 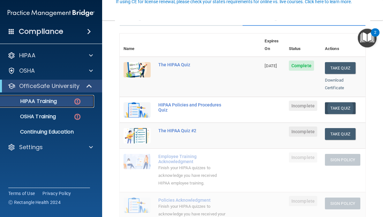 What do you see at coordinates (49, 86) in the screenshot?
I see `p: OfficeSafe University` at bounding box center [49, 86].